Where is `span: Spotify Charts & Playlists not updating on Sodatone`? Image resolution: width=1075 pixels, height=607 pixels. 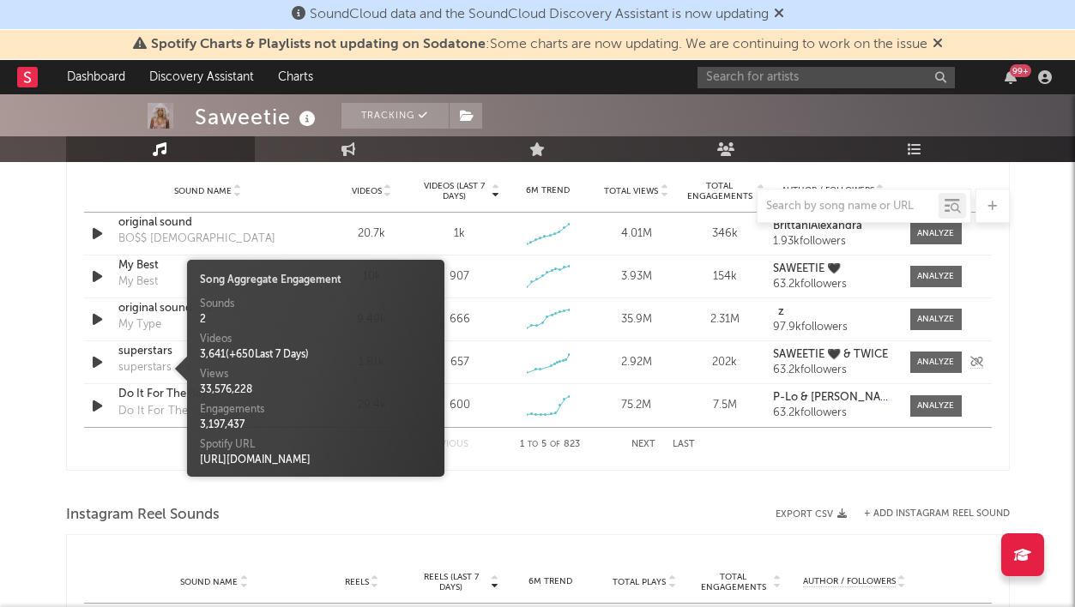
span: Spotify Charts & Playlists not updating on Sodatone is located at coordinates (318, 45).